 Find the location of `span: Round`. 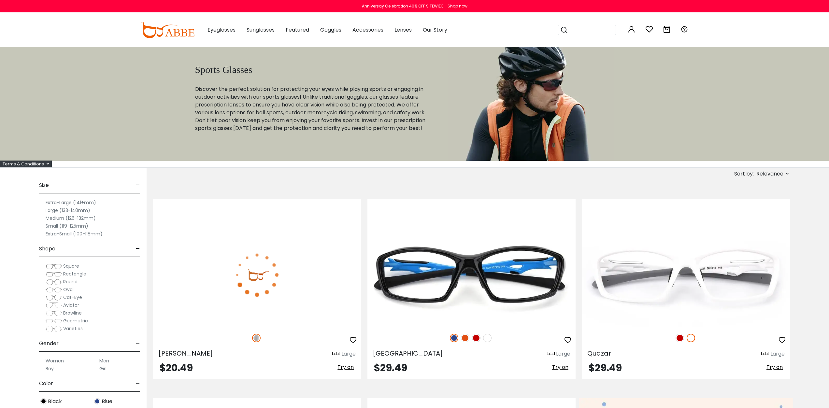

span: Round is located at coordinates (70, 282).